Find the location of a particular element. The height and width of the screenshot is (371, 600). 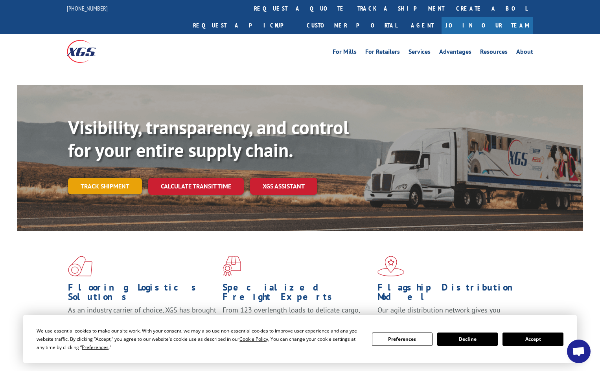

a: For Mills is located at coordinates (344, 53).